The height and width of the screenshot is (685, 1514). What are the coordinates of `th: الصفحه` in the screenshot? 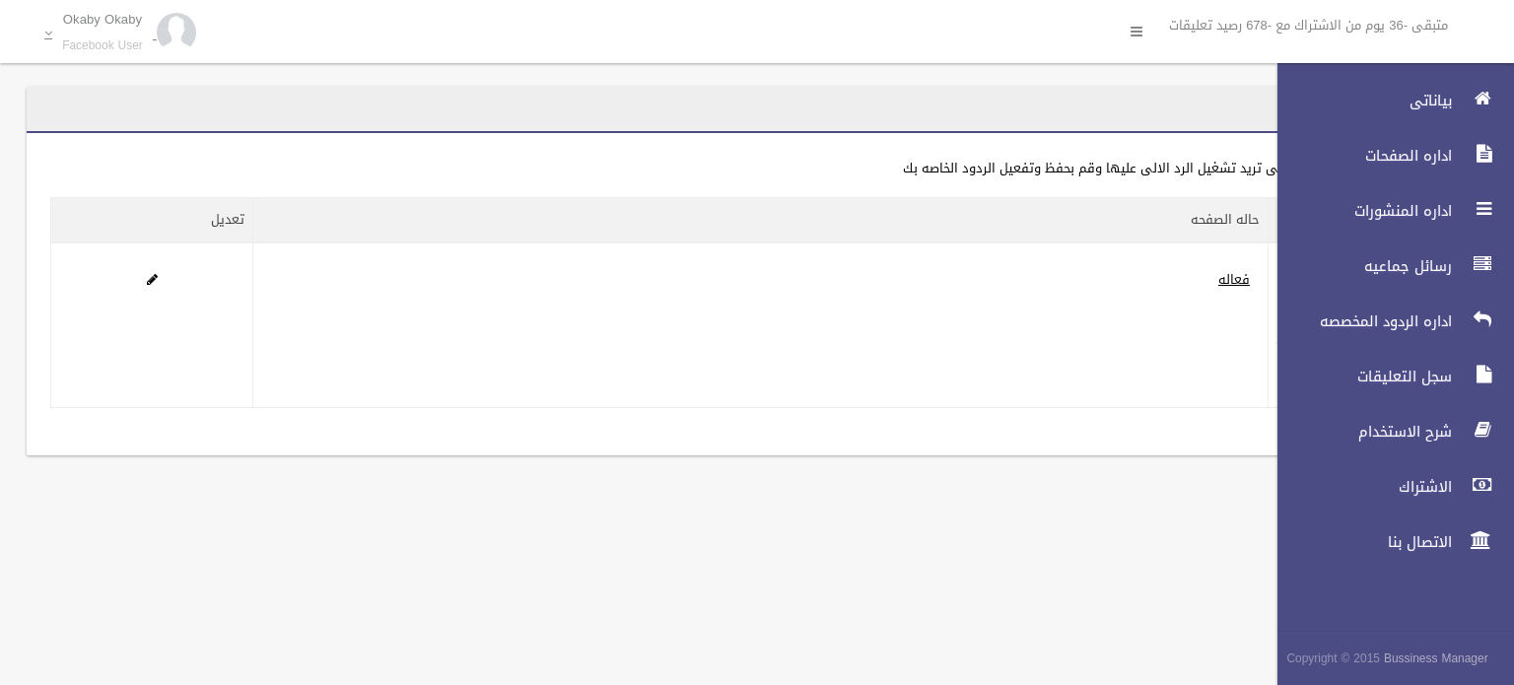 It's located at (1335, 221).